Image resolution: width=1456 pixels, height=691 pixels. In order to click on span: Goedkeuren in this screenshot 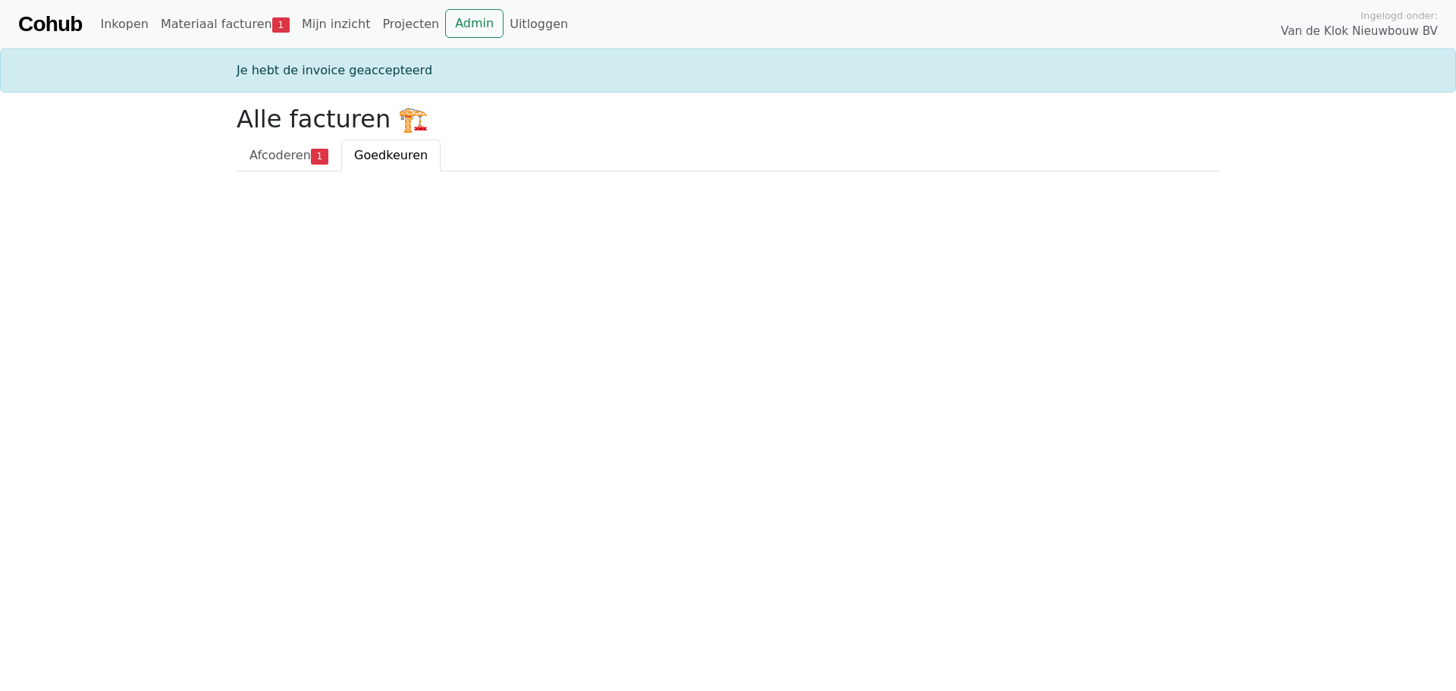, I will do `click(391, 155)`.